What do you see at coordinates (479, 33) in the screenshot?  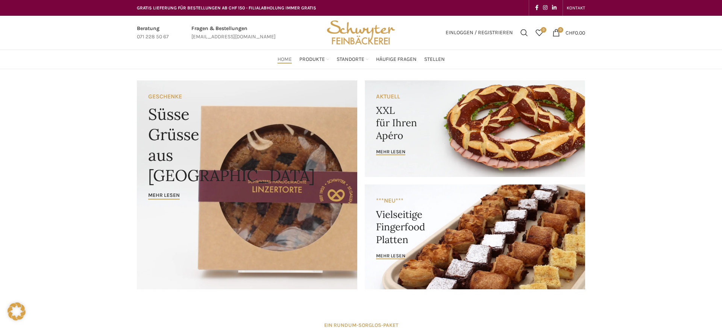 I see `span: Einloggen / Registrieren` at bounding box center [479, 33].